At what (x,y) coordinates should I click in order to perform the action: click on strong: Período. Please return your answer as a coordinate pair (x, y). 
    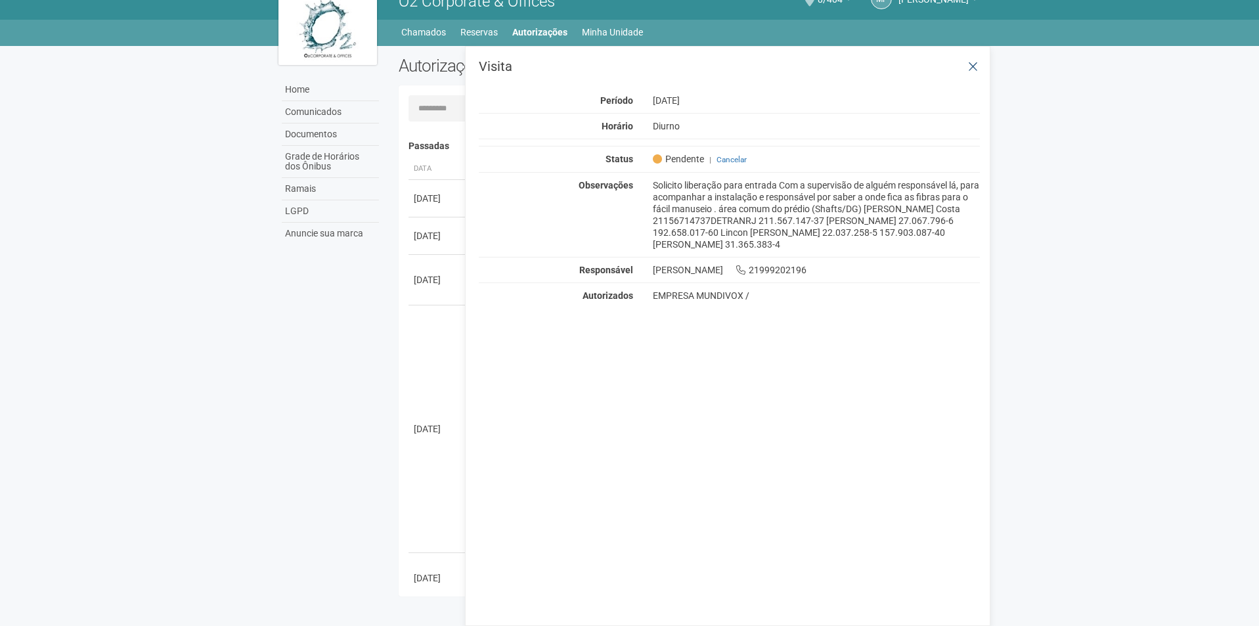
    Looking at the image, I should click on (617, 100).